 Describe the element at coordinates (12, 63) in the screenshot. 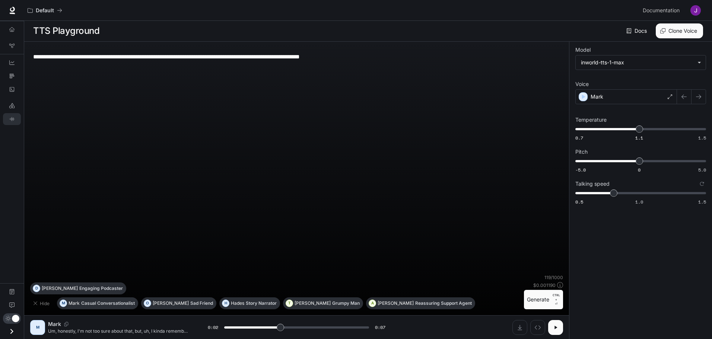

I see `a: Dashboards` at that location.